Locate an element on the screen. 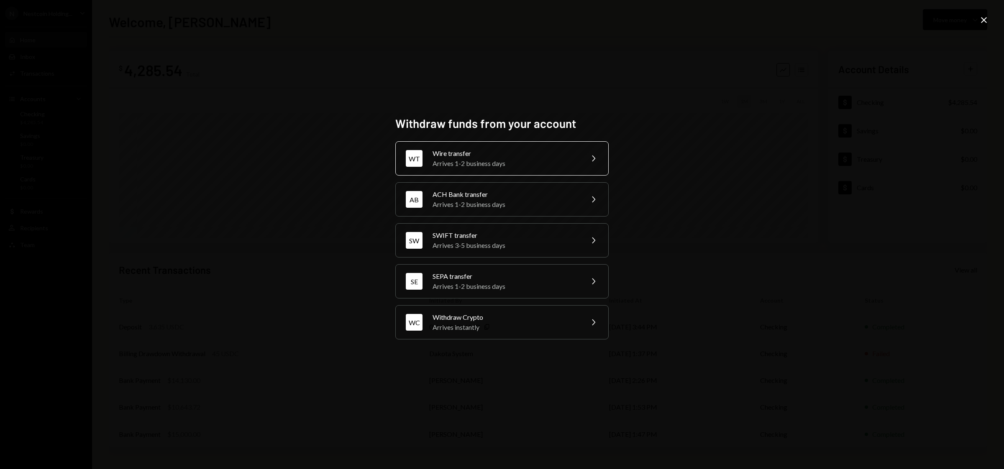 The width and height of the screenshot is (1004, 469). div: AB is located at coordinates (414, 199).